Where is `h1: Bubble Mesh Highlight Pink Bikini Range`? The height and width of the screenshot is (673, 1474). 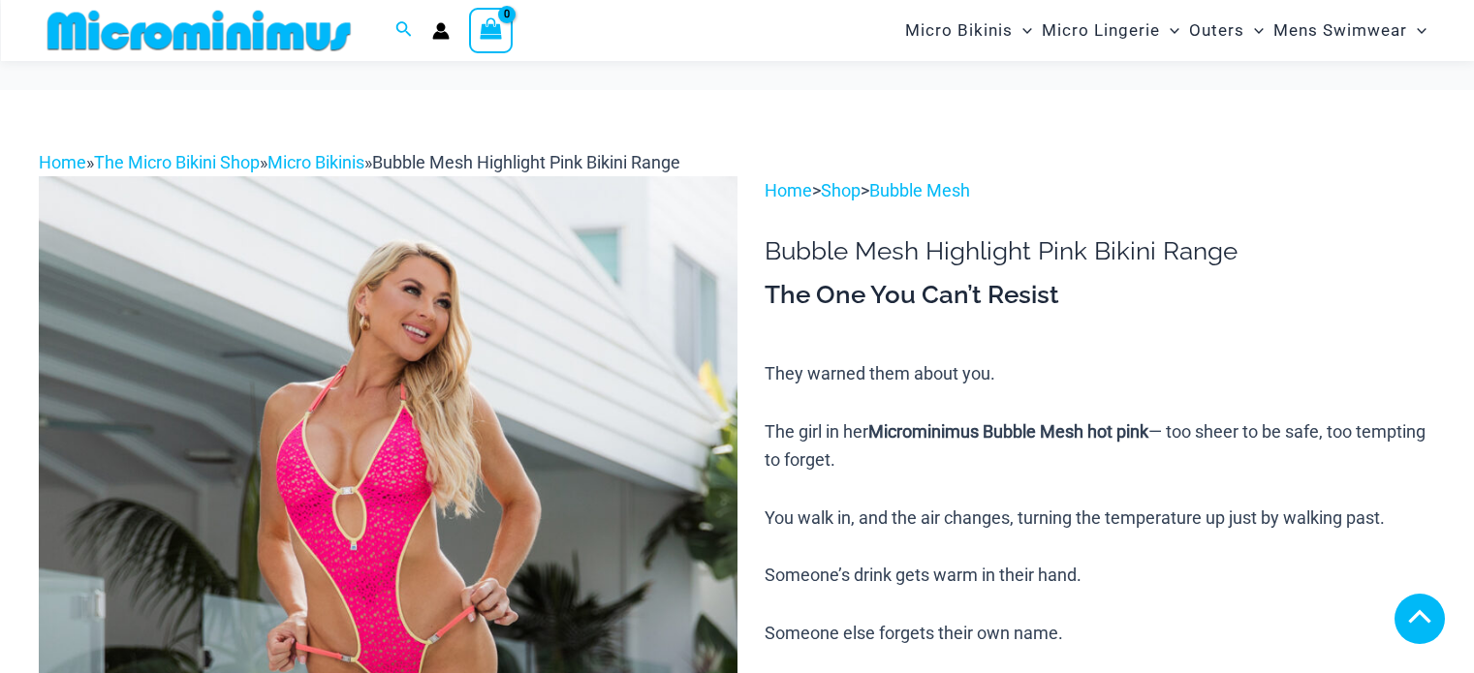 h1: Bubble Mesh Highlight Pink Bikini Range is located at coordinates (1100, 251).